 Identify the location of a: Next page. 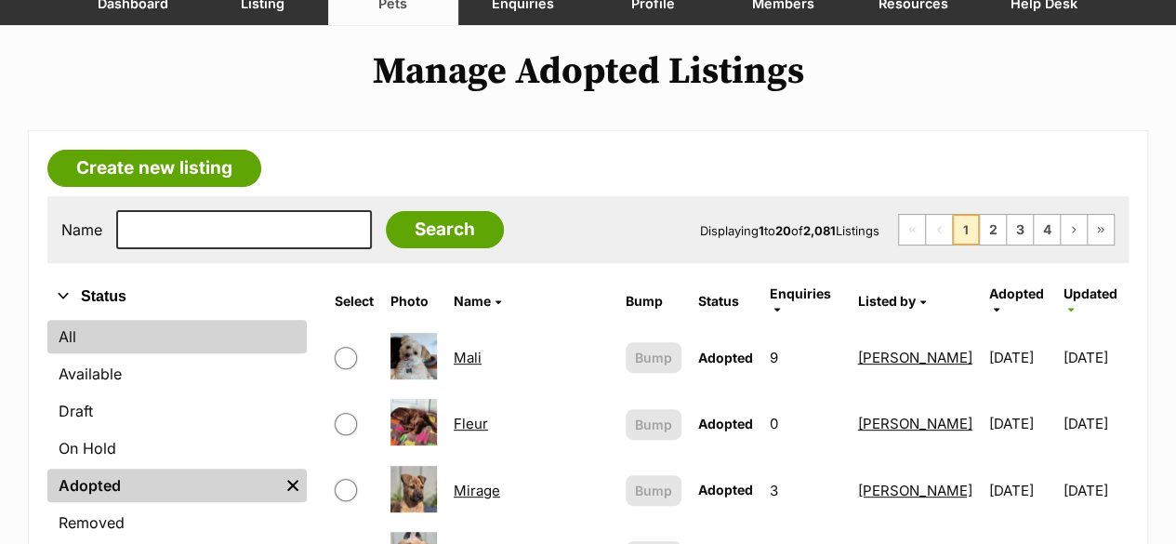
(1074, 230).